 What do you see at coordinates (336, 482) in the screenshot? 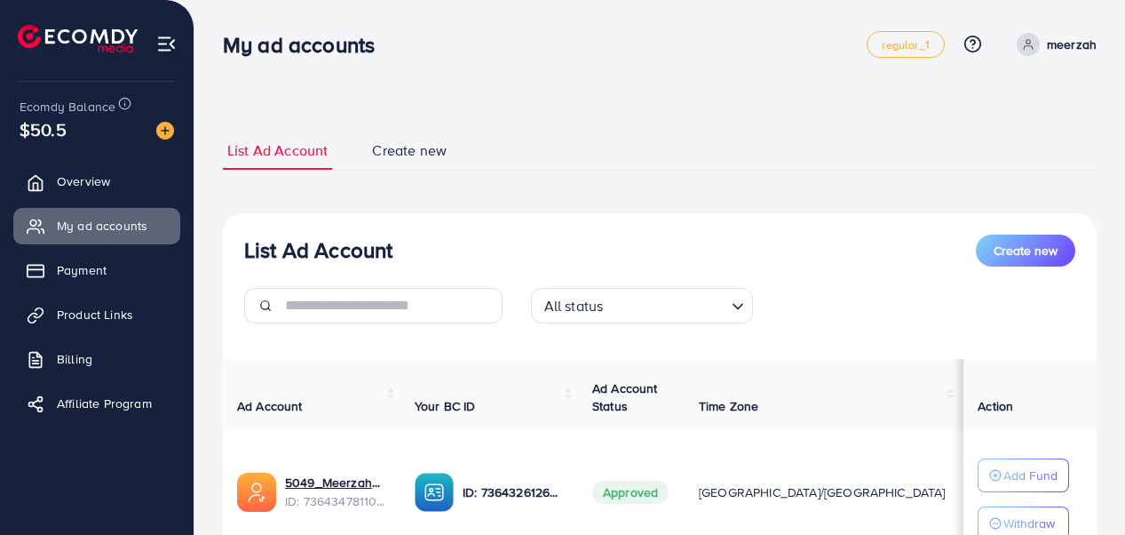
I see `a: 5049_Meerzah_1714645851425` at bounding box center [336, 482].